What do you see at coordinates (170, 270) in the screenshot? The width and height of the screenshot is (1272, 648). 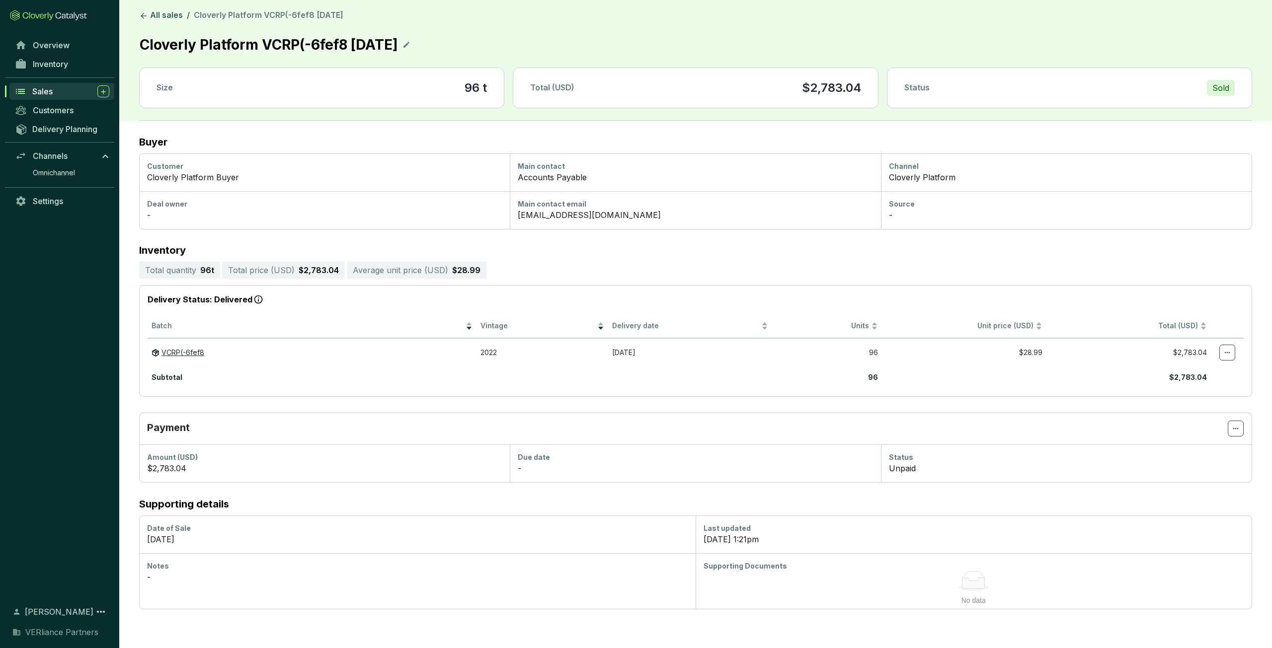 I see `p: Total quantity` at bounding box center [170, 270].